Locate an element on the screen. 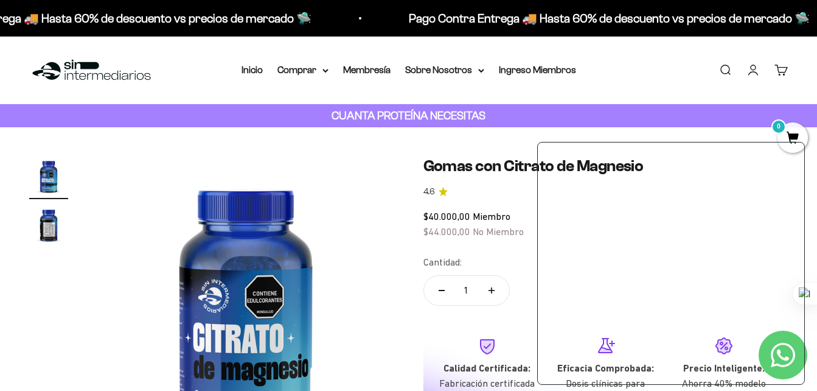  a: Ingreso Miembros is located at coordinates (537, 69).